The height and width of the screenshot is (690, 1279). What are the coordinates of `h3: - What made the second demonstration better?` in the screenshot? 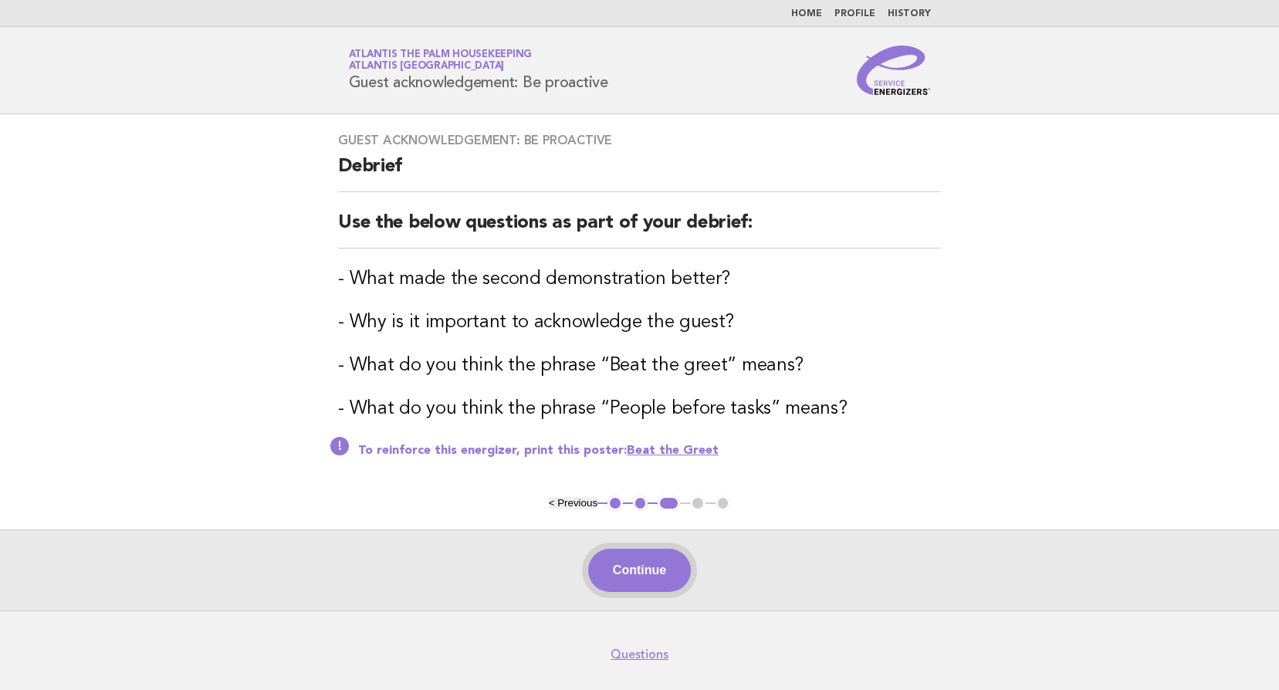 It's located at (639, 279).